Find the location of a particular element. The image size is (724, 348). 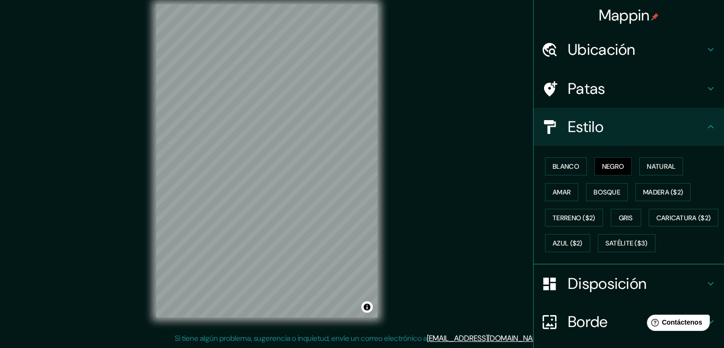

button: Amar is located at coordinates (562, 192).